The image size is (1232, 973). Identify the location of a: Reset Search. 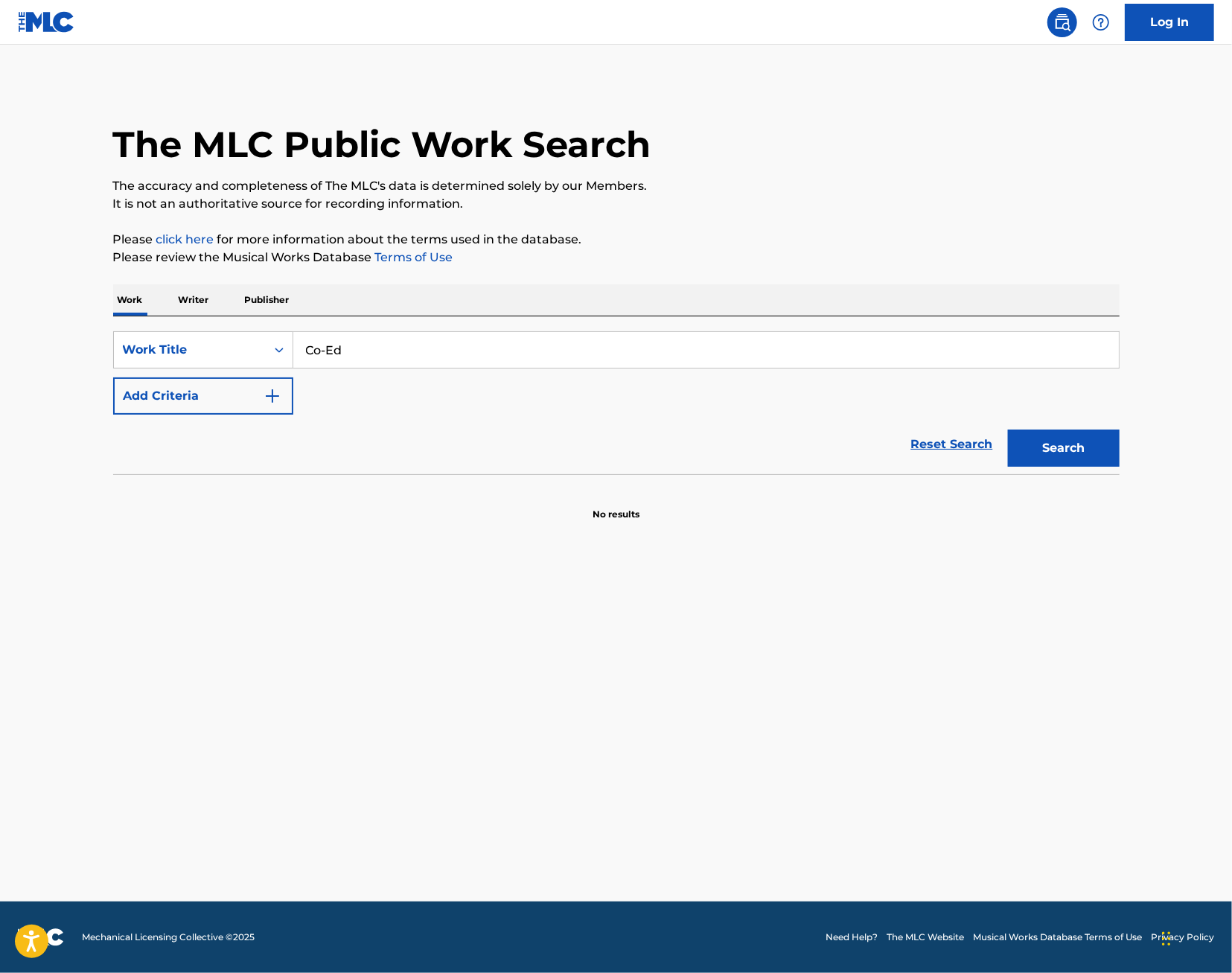
(952, 444).